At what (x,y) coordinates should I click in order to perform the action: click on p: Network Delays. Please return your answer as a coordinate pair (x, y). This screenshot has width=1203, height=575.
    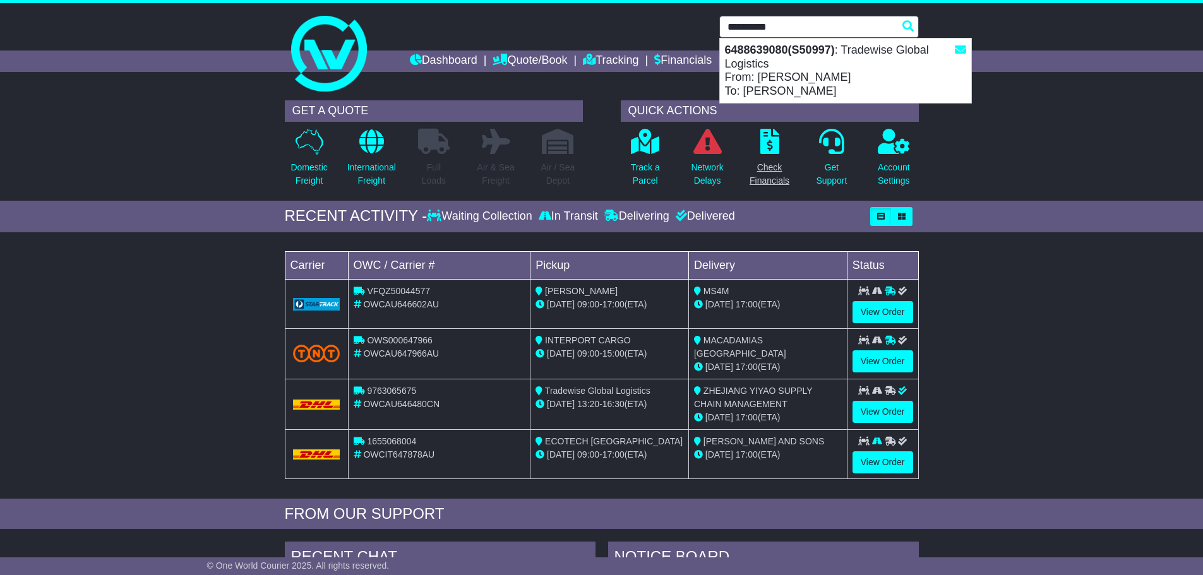
    Looking at the image, I should click on (707, 174).